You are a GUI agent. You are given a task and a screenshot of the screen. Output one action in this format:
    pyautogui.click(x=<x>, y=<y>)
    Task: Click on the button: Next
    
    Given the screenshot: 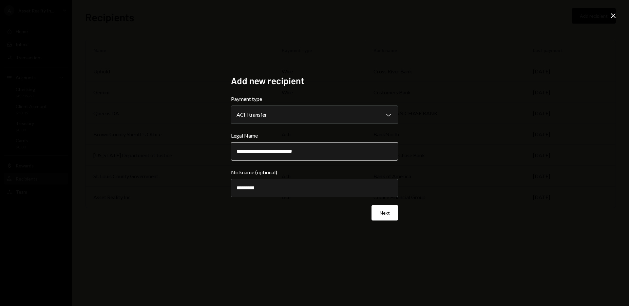 What is the action you would take?
    pyautogui.click(x=385, y=213)
    